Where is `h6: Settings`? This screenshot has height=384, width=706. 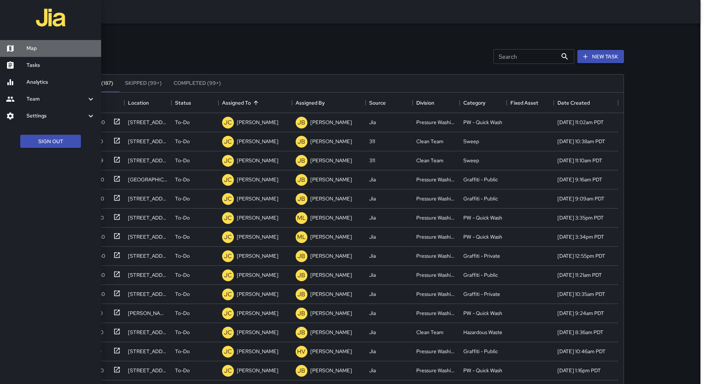 h6: Settings is located at coordinates (56, 116).